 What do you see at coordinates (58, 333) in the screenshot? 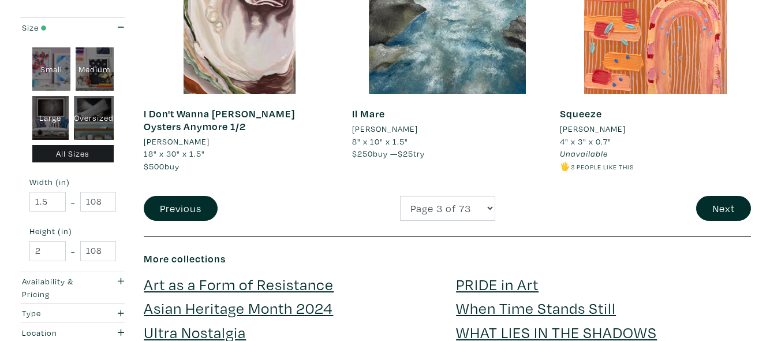
I see `div: Location` at bounding box center [58, 333].